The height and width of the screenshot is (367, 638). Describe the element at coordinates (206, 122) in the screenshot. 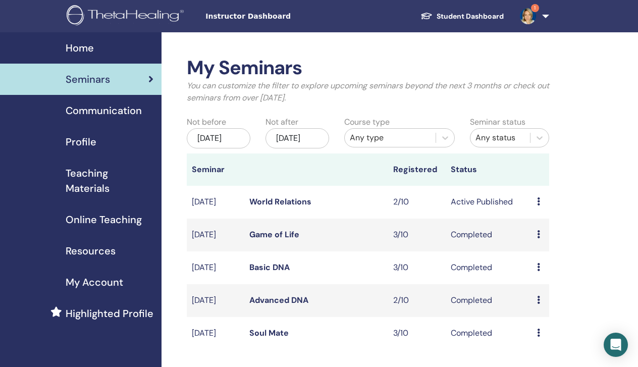

I see `label: Not before` at that location.